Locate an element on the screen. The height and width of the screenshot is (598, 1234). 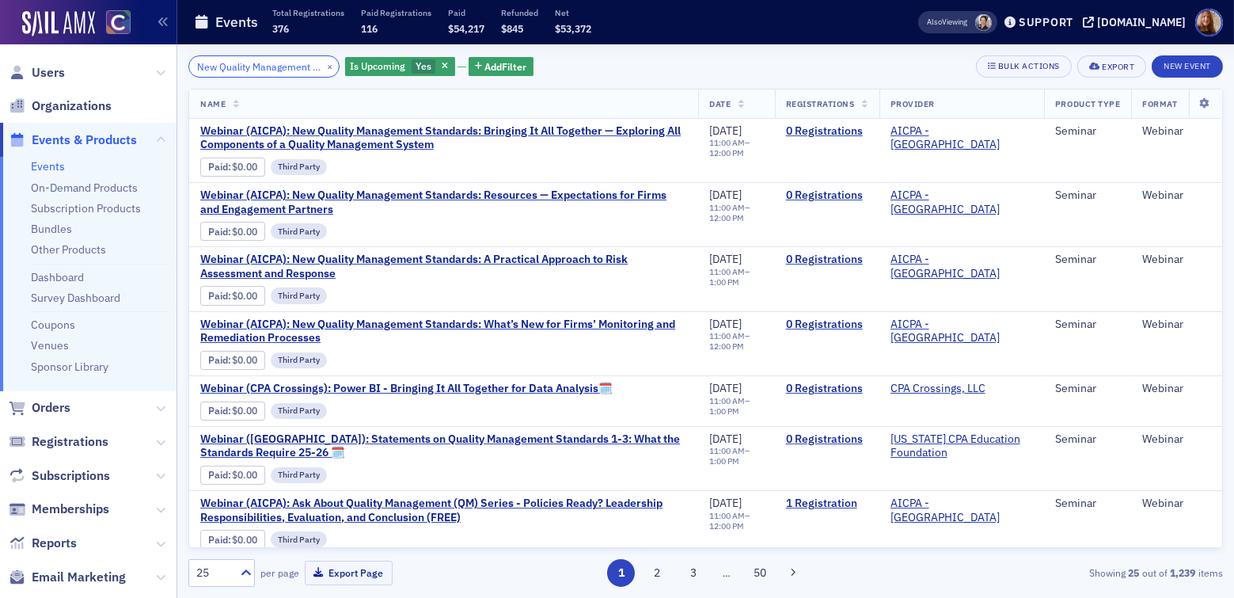
a: Subscription Products is located at coordinates (85, 208).